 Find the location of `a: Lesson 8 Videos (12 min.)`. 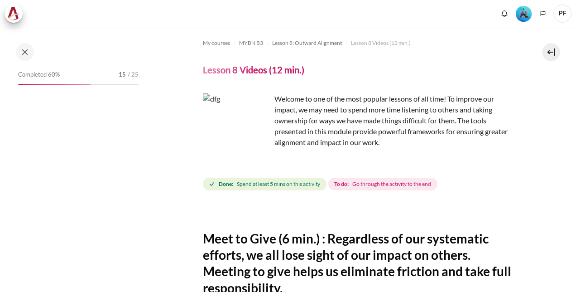

a: Lesson 8 Videos (12 min.) is located at coordinates (381, 43).